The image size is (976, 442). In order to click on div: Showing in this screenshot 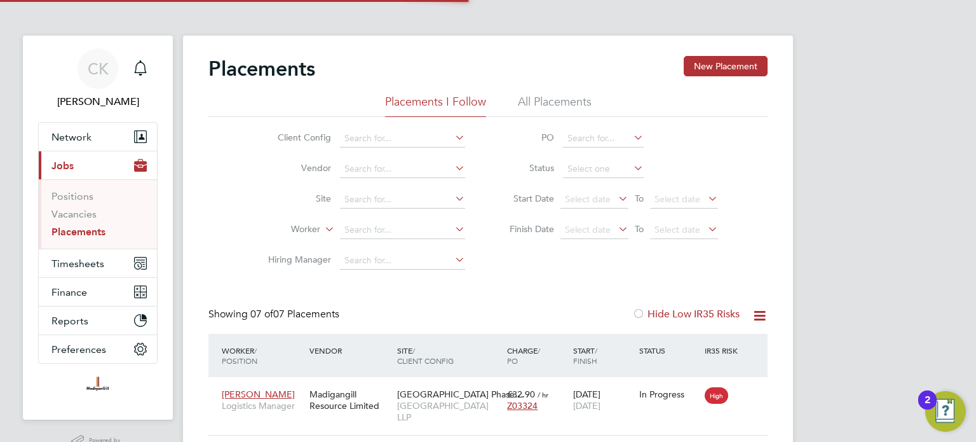, I will do `click(275, 314)`.